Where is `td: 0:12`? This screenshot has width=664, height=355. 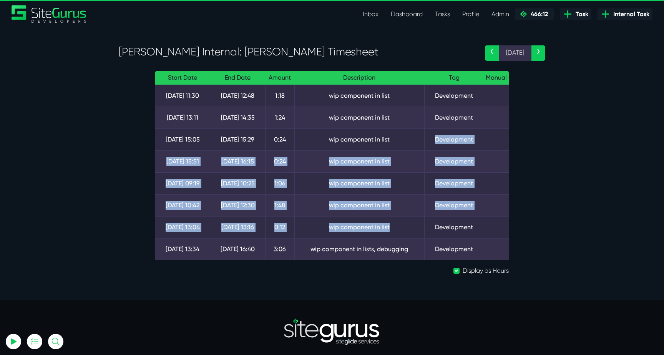
td: 0:12 is located at coordinates (280, 227).